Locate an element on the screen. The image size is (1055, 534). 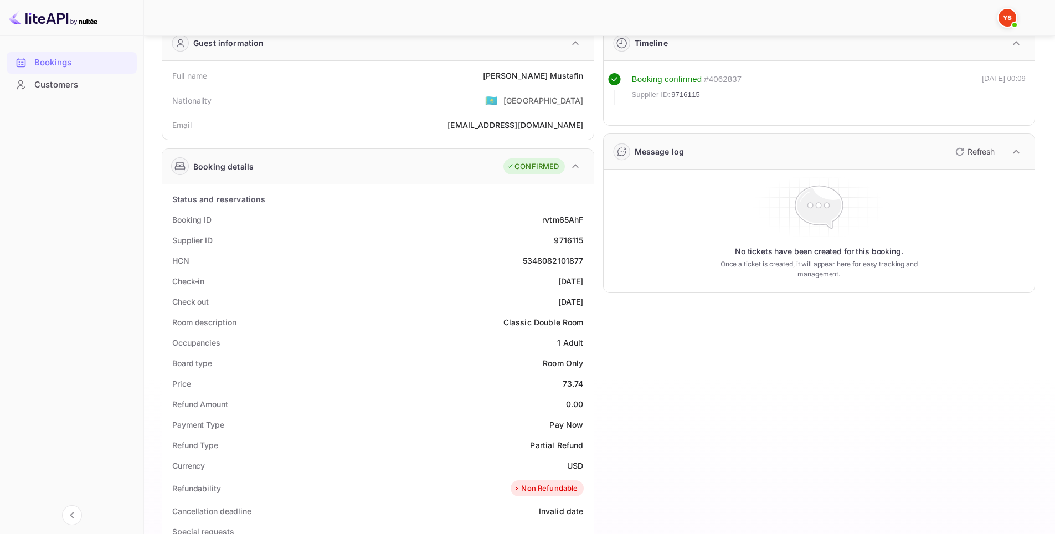
div: 0.00 is located at coordinates (575, 404).